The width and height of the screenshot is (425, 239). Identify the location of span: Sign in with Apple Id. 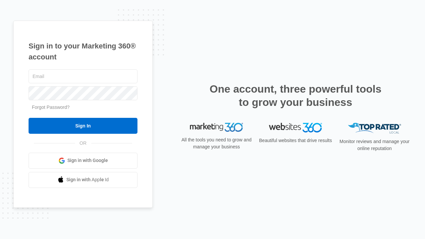
(88, 179).